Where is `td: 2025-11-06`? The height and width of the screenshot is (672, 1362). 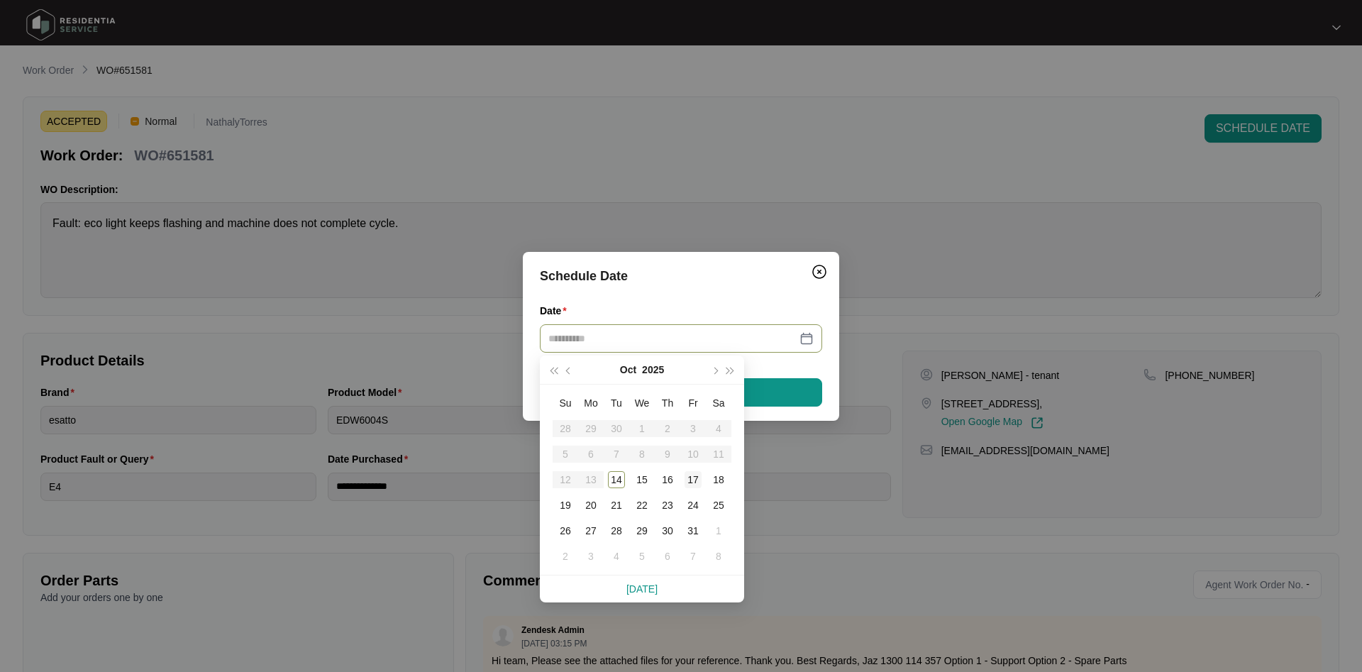 td: 2025-11-06 is located at coordinates (668, 556).